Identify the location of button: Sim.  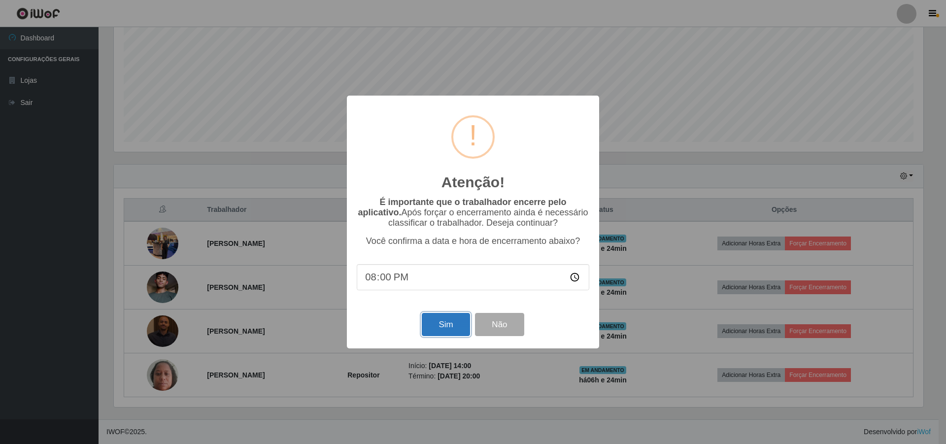
(445, 324).